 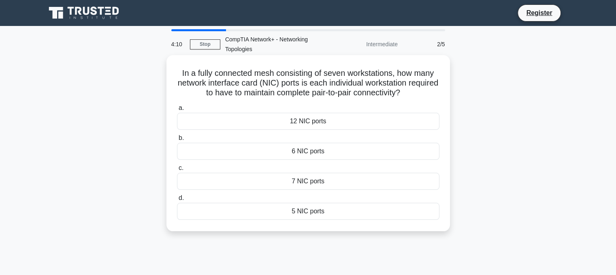 What do you see at coordinates (539, 13) in the screenshot?
I see `a: Register` at bounding box center [539, 13].